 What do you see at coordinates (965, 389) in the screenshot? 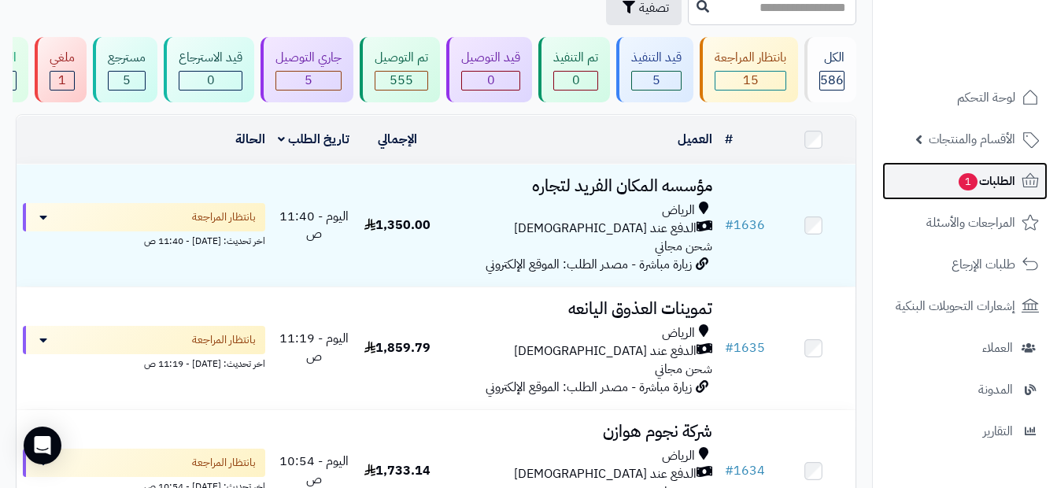
I see `a: المدونة` at bounding box center [965, 389].